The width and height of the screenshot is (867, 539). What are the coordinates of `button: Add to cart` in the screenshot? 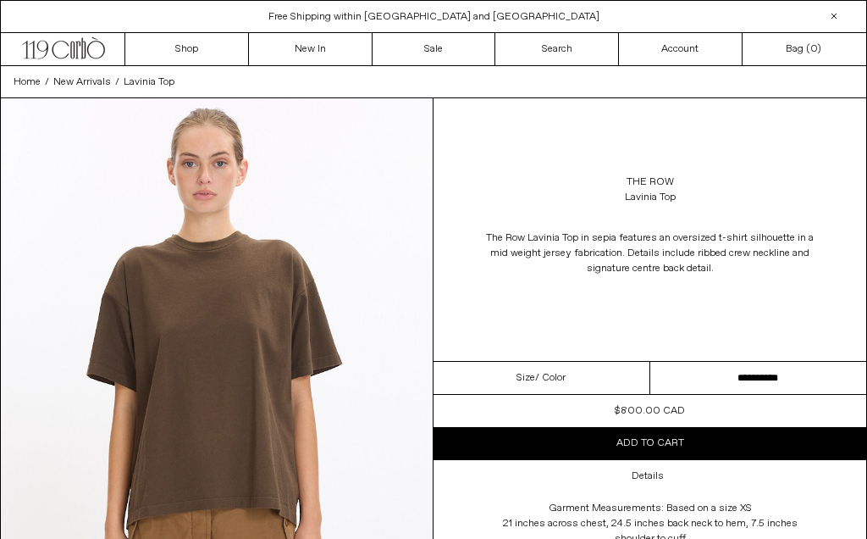 It's located at (650, 443).